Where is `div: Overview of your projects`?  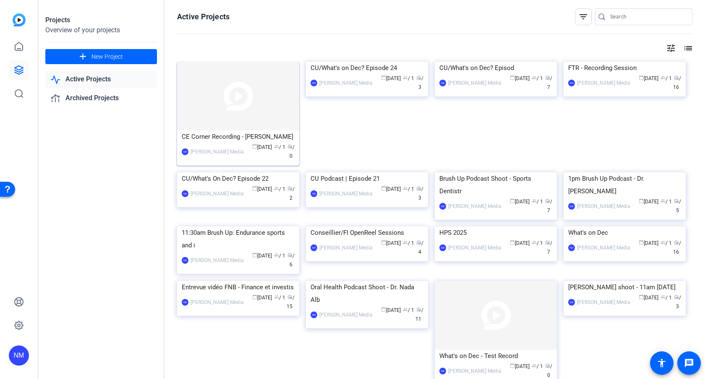 div: Overview of your projects is located at coordinates (101, 30).